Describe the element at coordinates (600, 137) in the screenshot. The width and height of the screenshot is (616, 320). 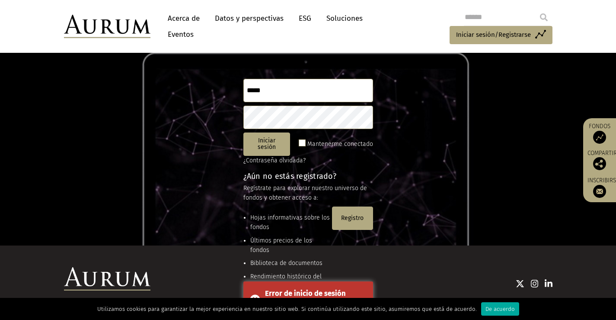
I see `img: Acceso a fondos` at that location.